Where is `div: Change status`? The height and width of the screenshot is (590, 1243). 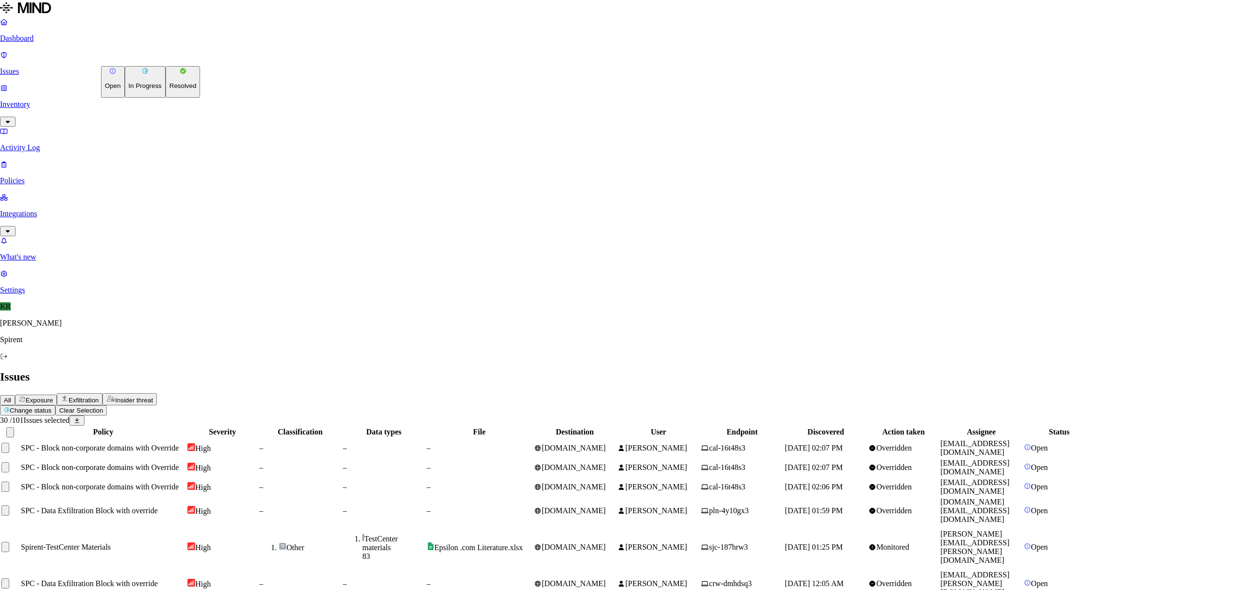
div: Change status is located at coordinates (151, 82).